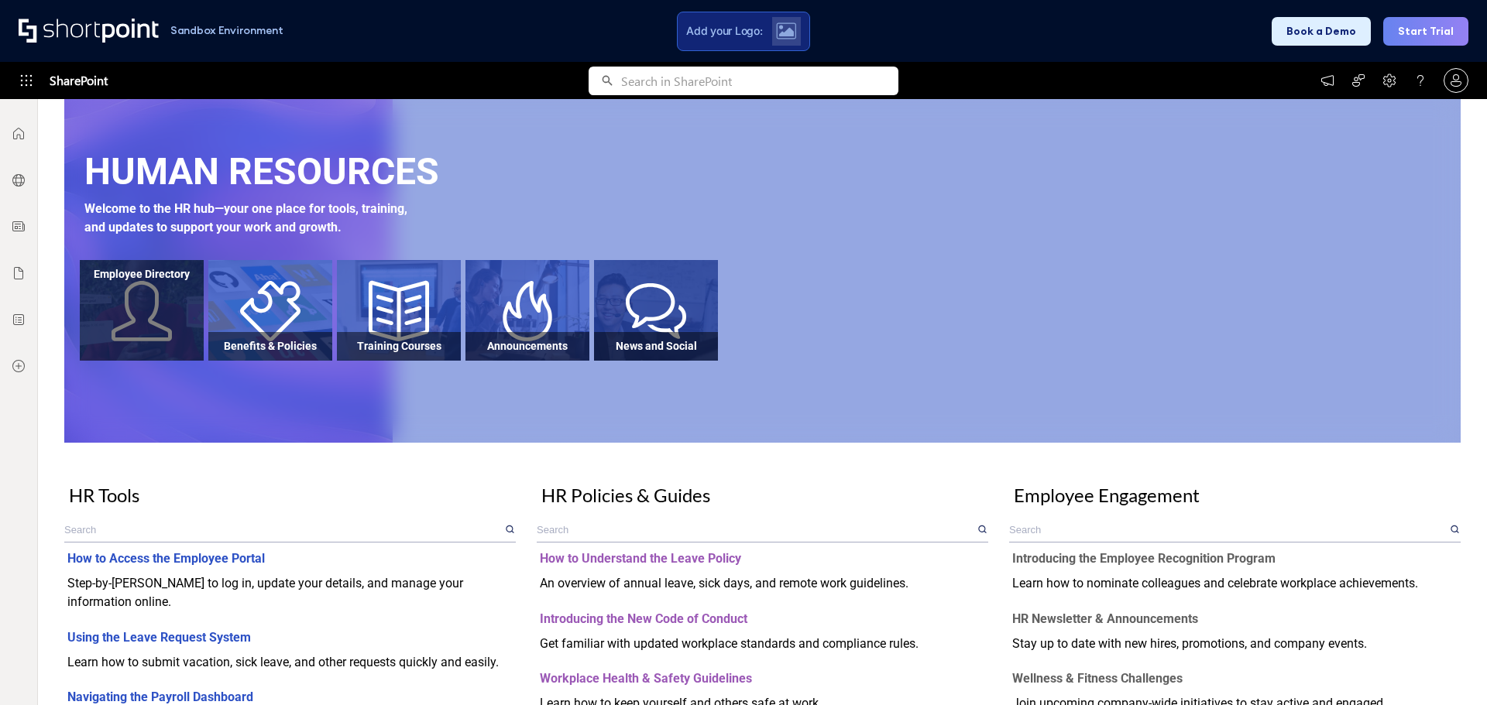  Describe the element at coordinates (724, 31) in the screenshot. I see `span: Add your Logo:` at that location.